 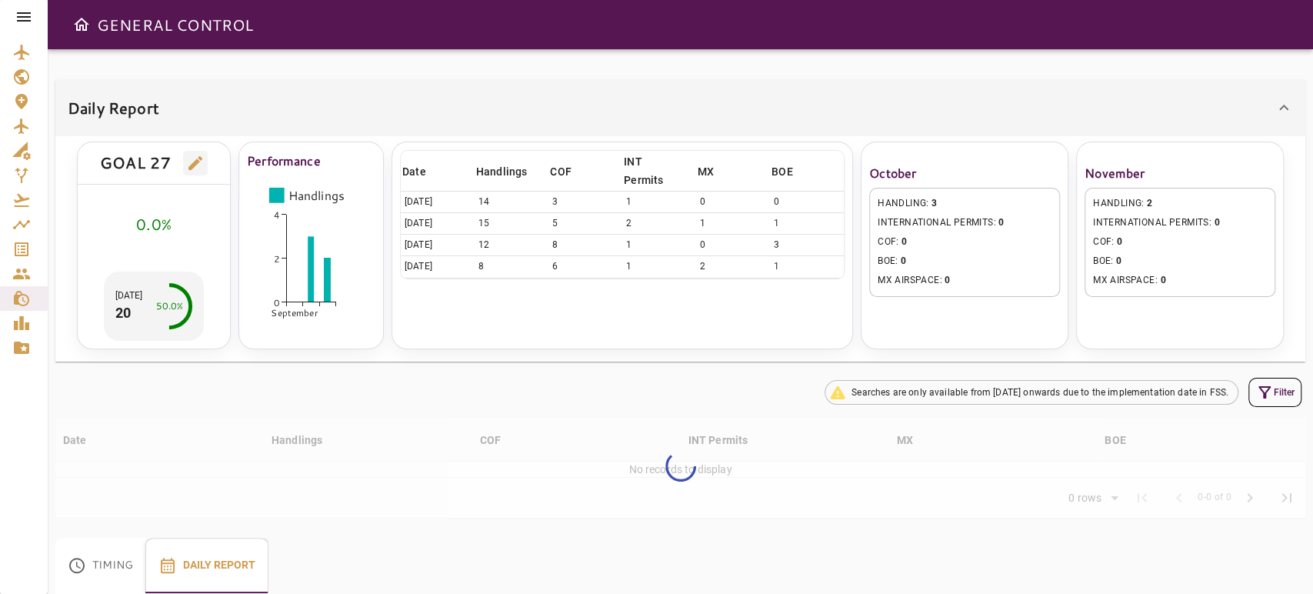 I want to click on span: Handlings, so click(x=512, y=172).